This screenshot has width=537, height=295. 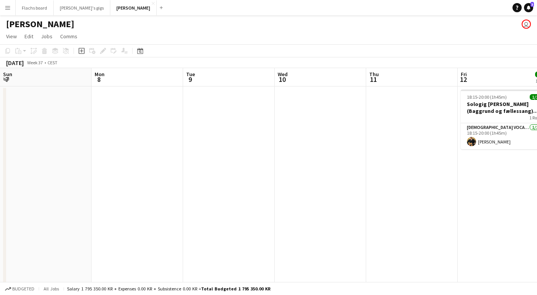 I want to click on span: 3, so click(x=532, y=4).